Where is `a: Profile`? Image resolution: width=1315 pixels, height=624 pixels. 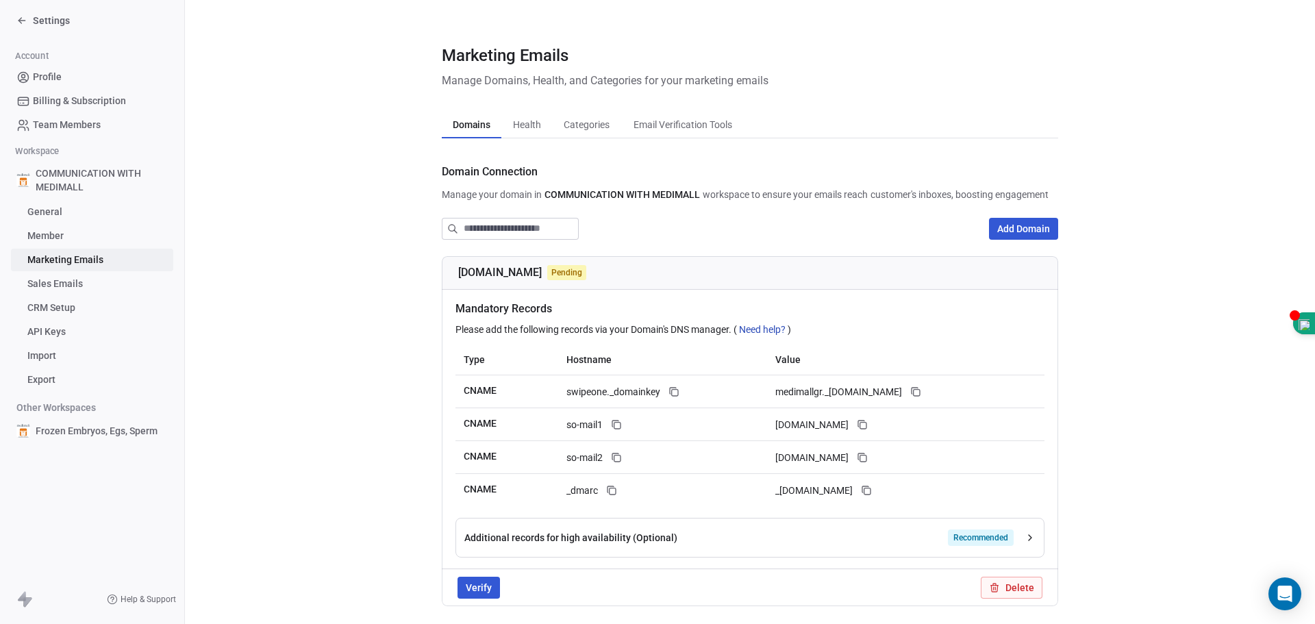 a: Profile is located at coordinates (92, 77).